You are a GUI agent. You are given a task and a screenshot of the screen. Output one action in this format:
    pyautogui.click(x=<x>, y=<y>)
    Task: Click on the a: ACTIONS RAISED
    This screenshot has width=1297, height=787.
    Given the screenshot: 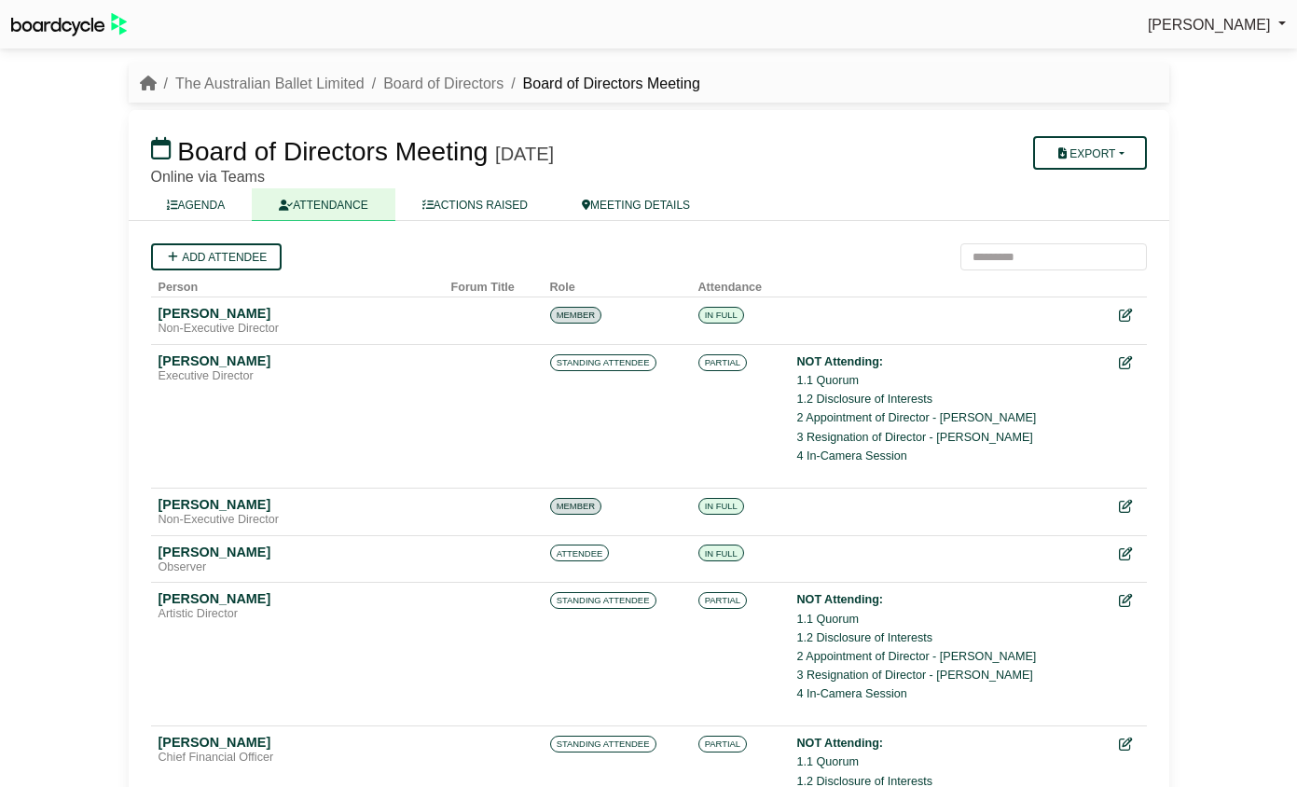 What is the action you would take?
    pyautogui.click(x=475, y=204)
    